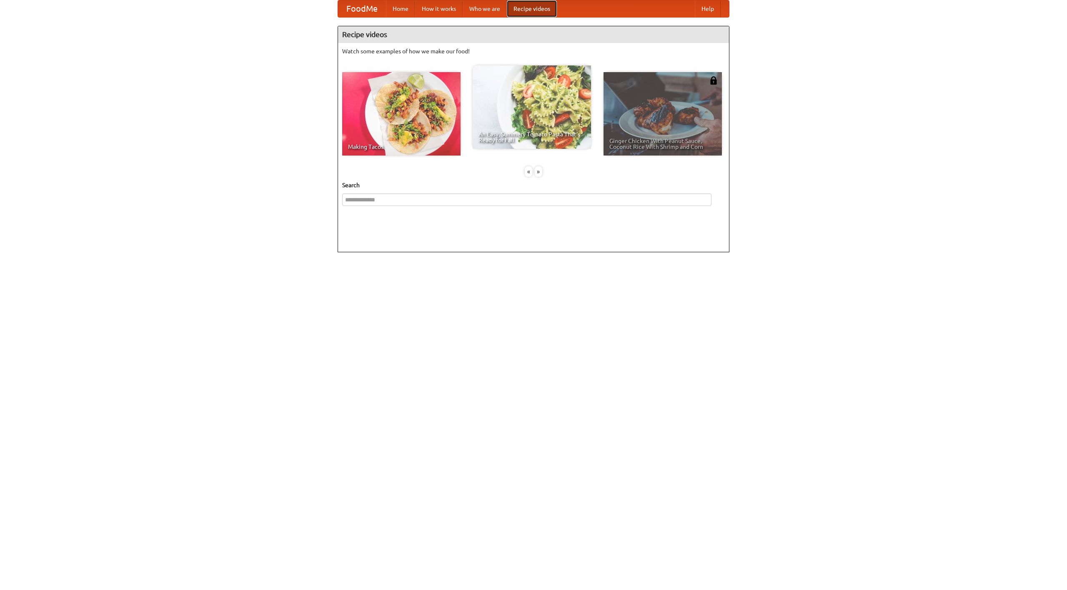  I want to click on a: An Easy, Summery Tomato Pasta That's Ready for Fall, so click(532, 107).